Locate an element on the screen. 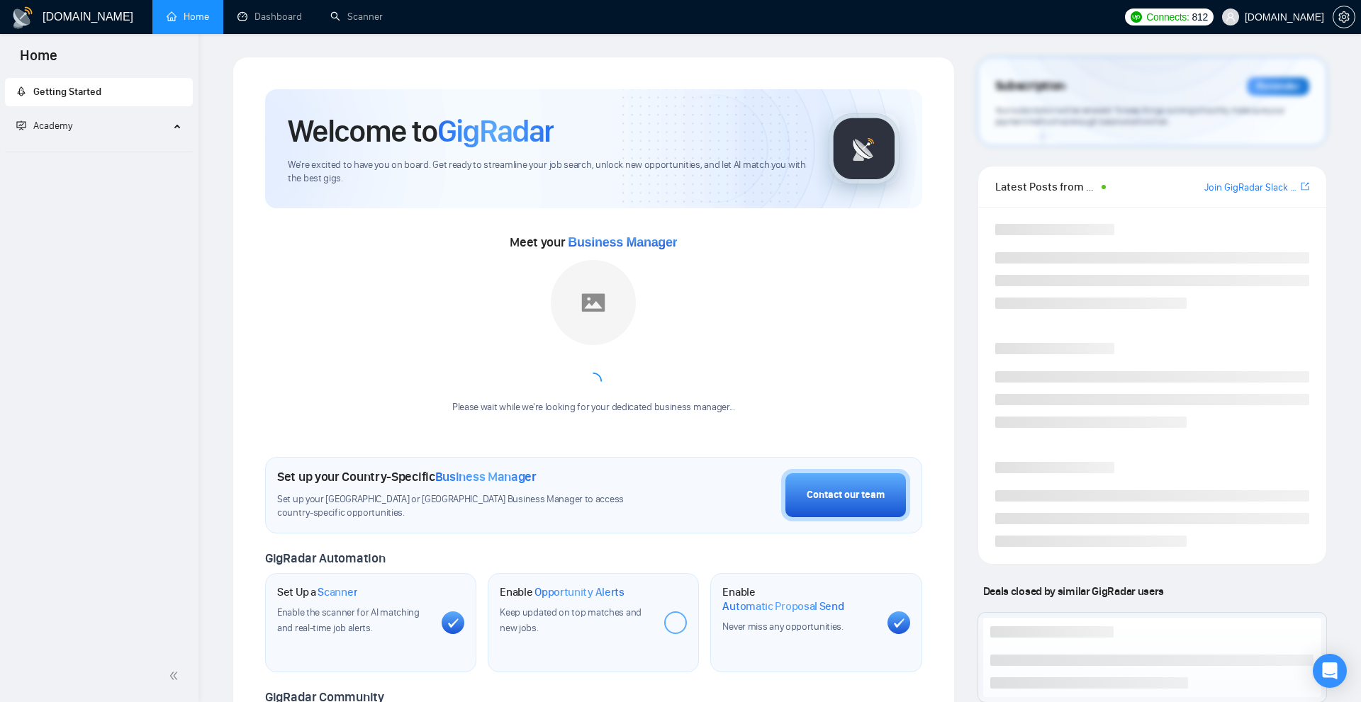 This screenshot has height=702, width=1361. a: setting is located at coordinates (1344, 17).